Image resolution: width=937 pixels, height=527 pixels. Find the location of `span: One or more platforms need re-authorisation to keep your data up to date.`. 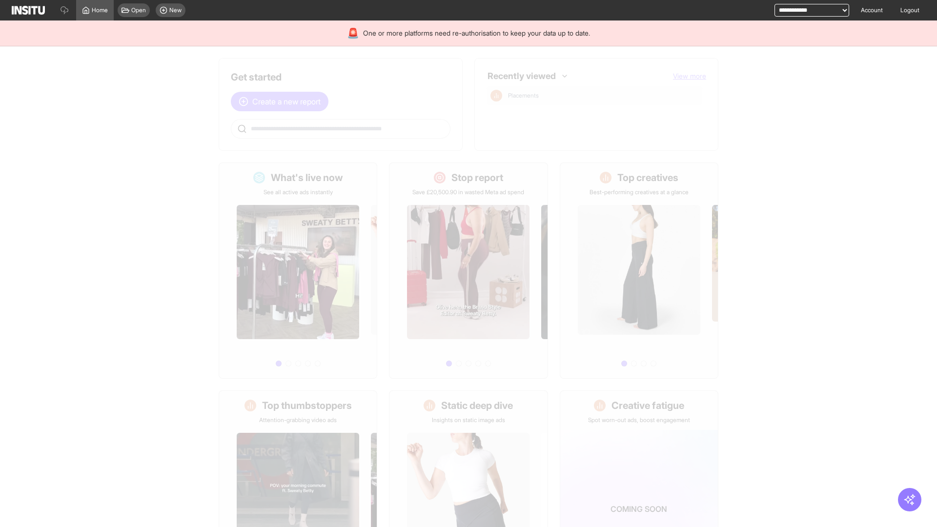

span: One or more platforms need re-authorisation to keep your data up to date. is located at coordinates (476, 33).